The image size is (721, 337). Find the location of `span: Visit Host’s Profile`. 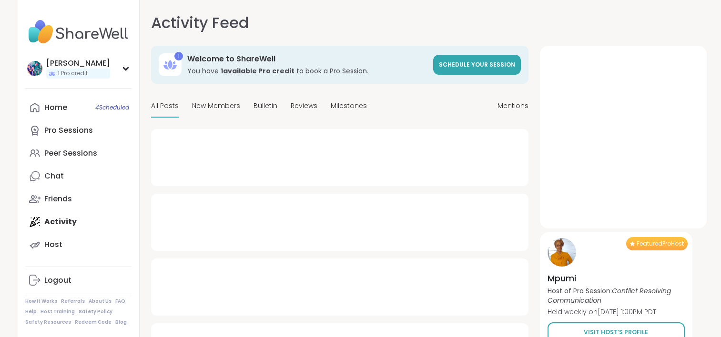

span: Visit Host’s Profile is located at coordinates (615, 332).